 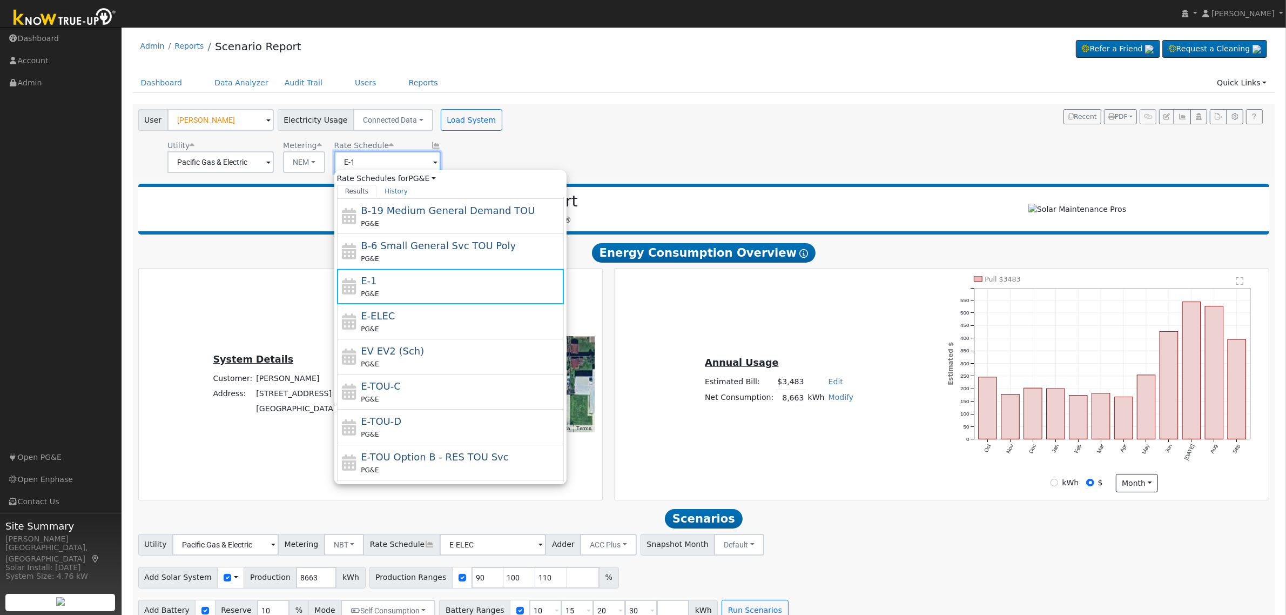 What do you see at coordinates (965, 363) in the screenshot?
I see `text: 300` at bounding box center [965, 363].